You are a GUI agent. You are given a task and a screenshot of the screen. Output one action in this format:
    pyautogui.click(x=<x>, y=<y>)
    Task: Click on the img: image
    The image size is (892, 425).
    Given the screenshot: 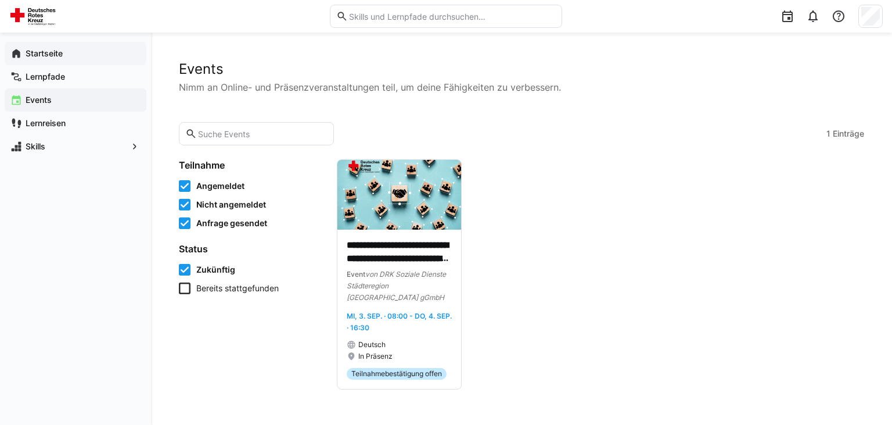 What is the action you would take?
    pyautogui.click(x=399, y=195)
    